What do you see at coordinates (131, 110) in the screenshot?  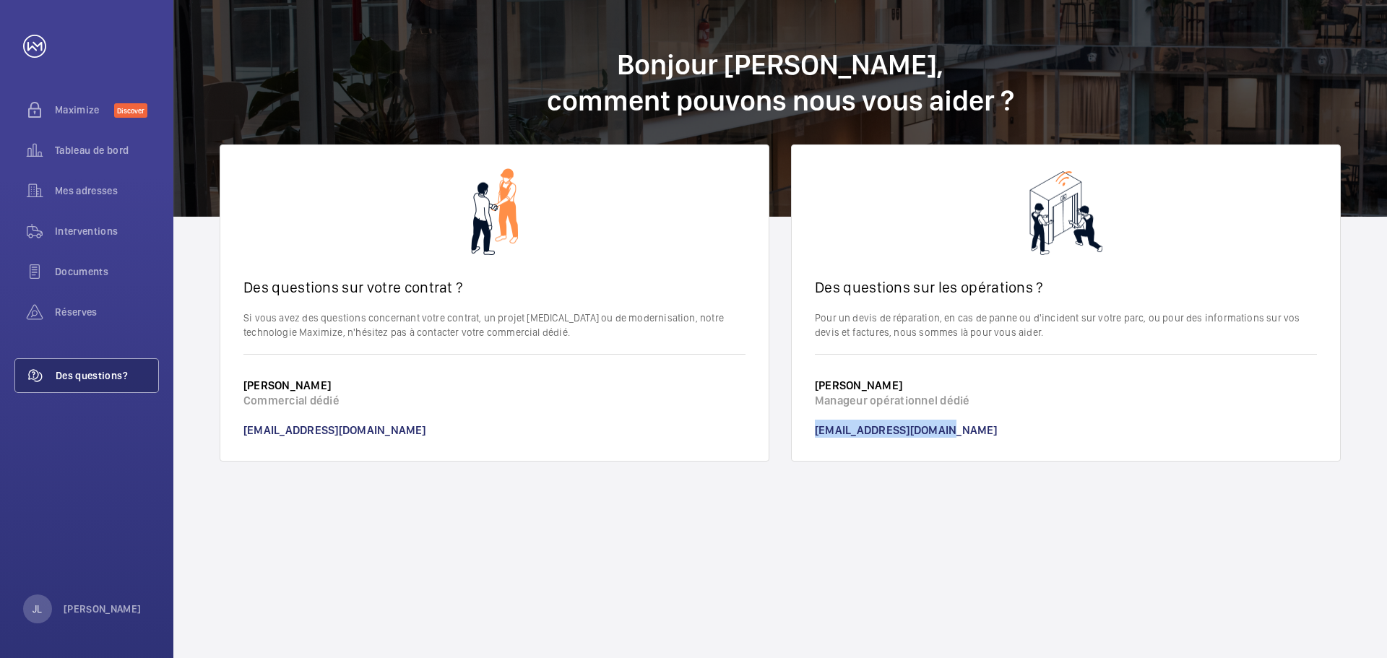 I see `span: Discover` at bounding box center [131, 110].